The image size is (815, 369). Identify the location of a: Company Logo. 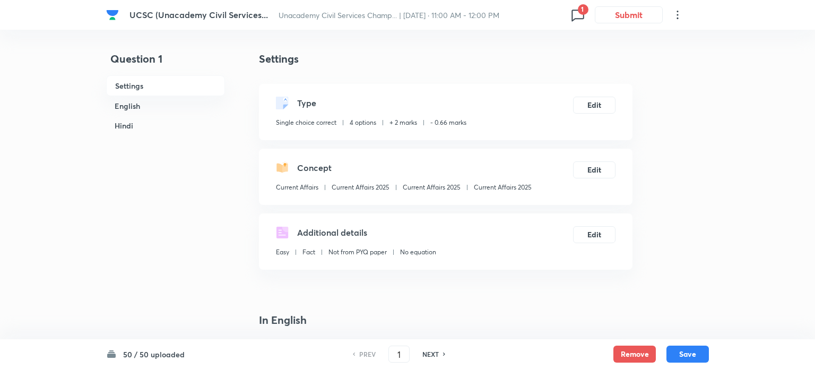
(113, 15).